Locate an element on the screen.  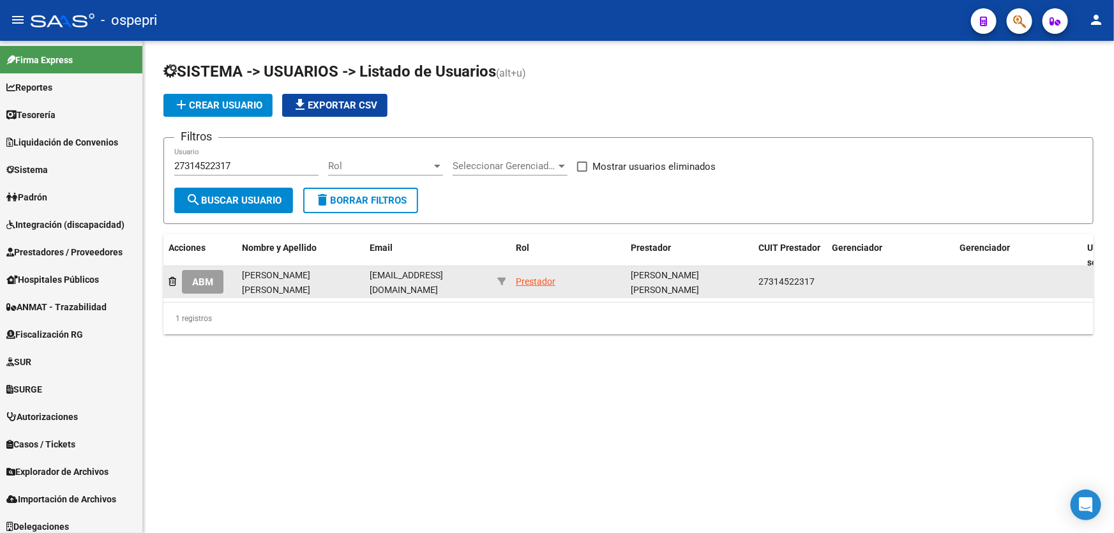
span: Acciones is located at coordinates (187, 248).